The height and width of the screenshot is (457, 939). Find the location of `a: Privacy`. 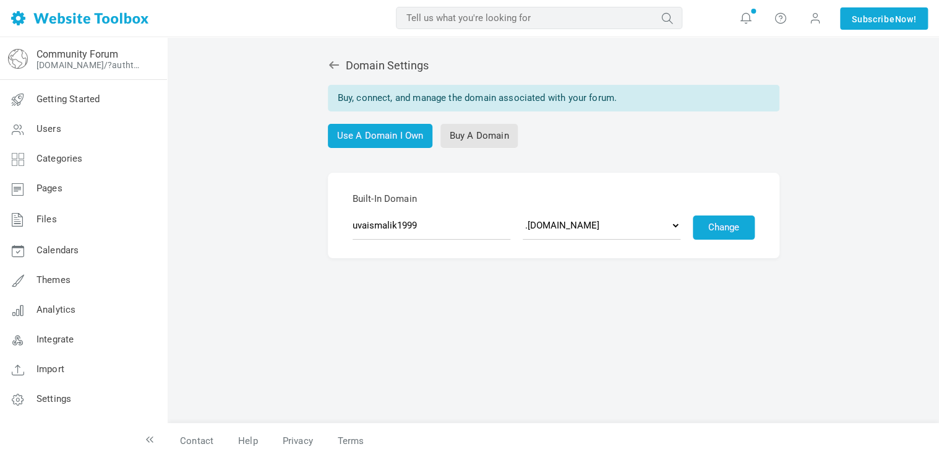

a: Privacy is located at coordinates (298, 441).